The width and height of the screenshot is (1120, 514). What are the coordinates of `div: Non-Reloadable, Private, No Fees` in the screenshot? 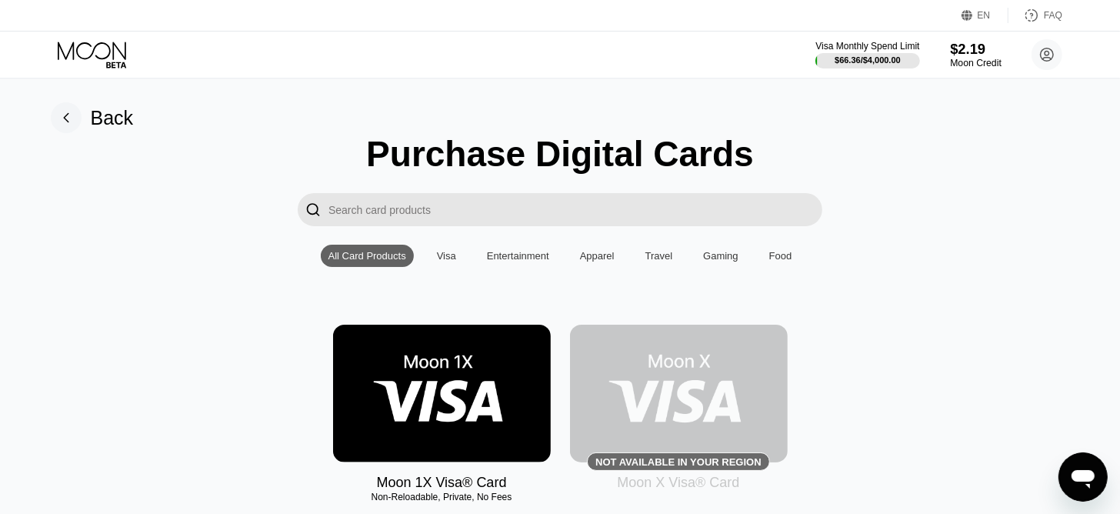 It's located at (442, 497).